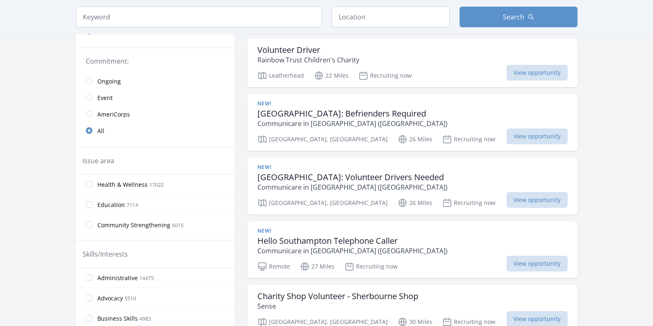 This screenshot has height=326, width=653. I want to click on p: 27 Miles, so click(317, 266).